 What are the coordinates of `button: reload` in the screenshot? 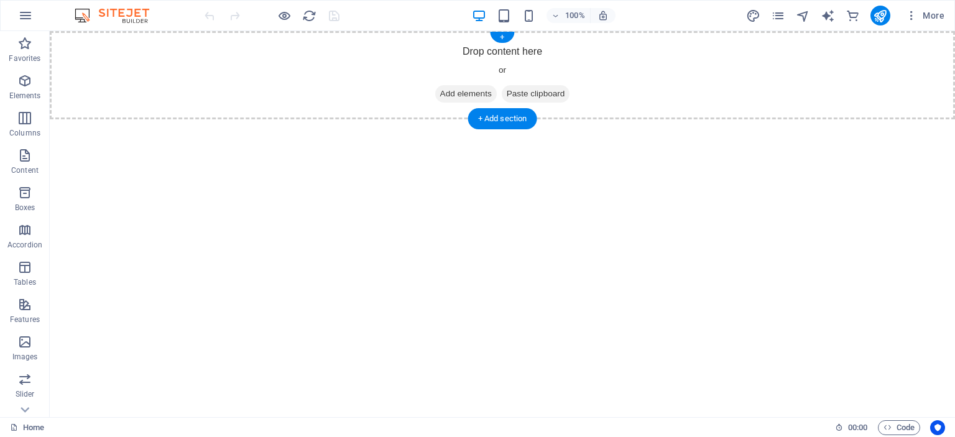 It's located at (309, 16).